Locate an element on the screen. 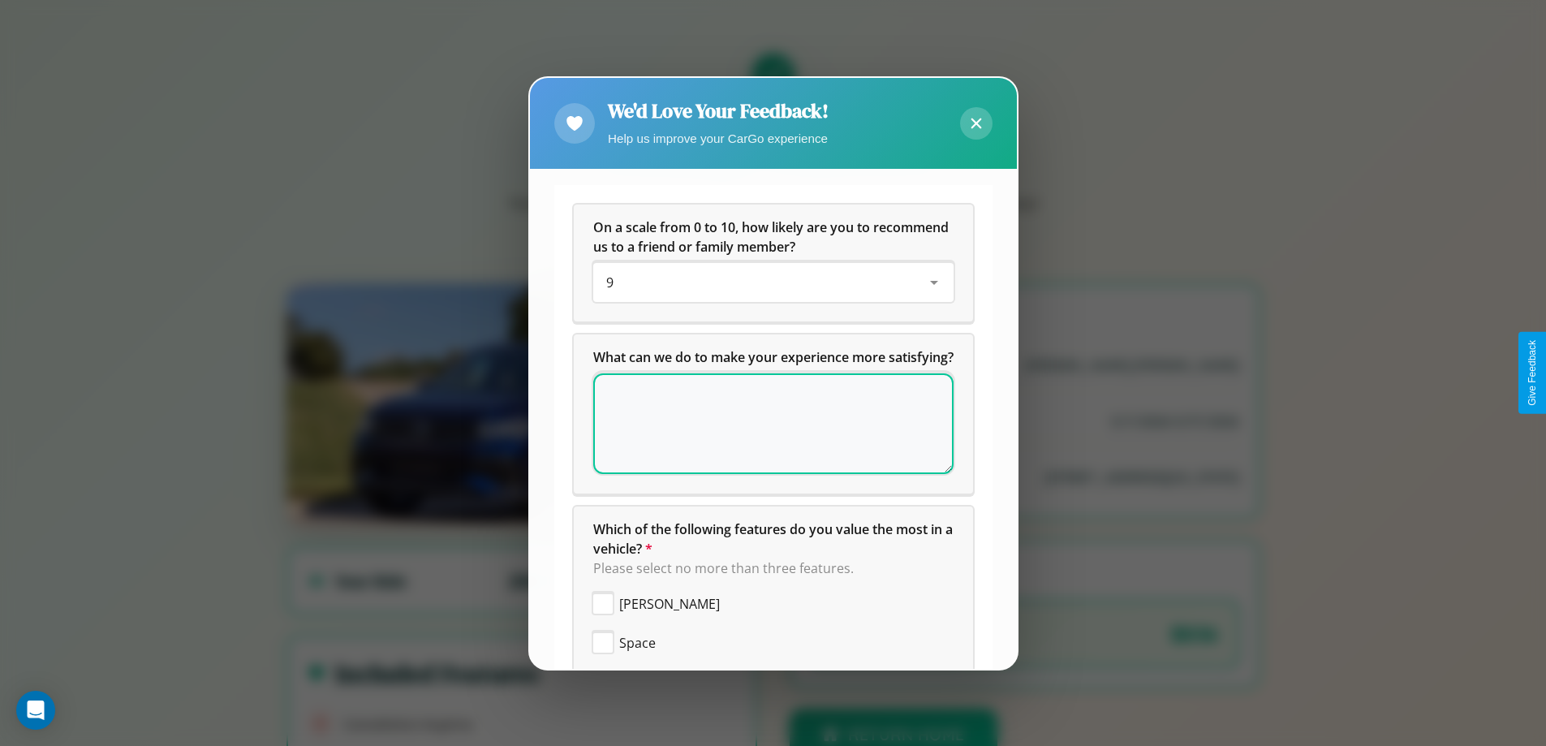 The image size is (1546, 746). span: Which of the following features do you value the most in a vehicle? is located at coordinates (774, 539).